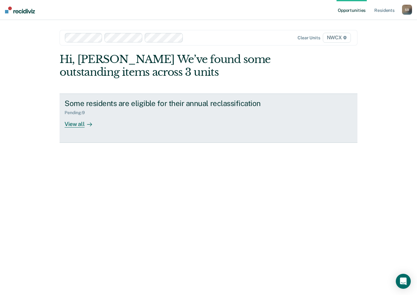 The image size is (417, 295). I want to click on img: Recidiviz, so click(20, 10).